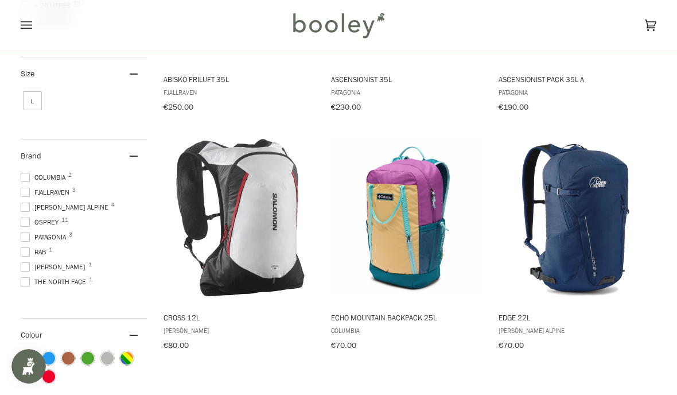  What do you see at coordinates (176, 345) in the screenshot?
I see `span: €80.00` at bounding box center [176, 345].